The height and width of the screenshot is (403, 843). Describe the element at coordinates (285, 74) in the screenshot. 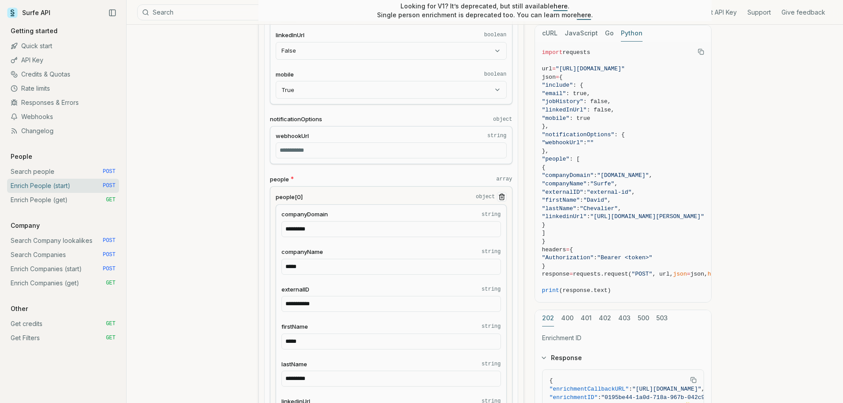

I see `span: mobile` at that location.